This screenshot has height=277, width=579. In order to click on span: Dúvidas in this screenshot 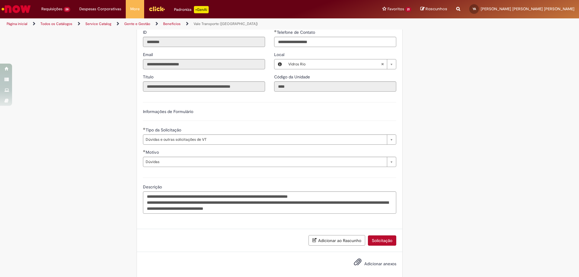, I will do `click(265, 162)`.